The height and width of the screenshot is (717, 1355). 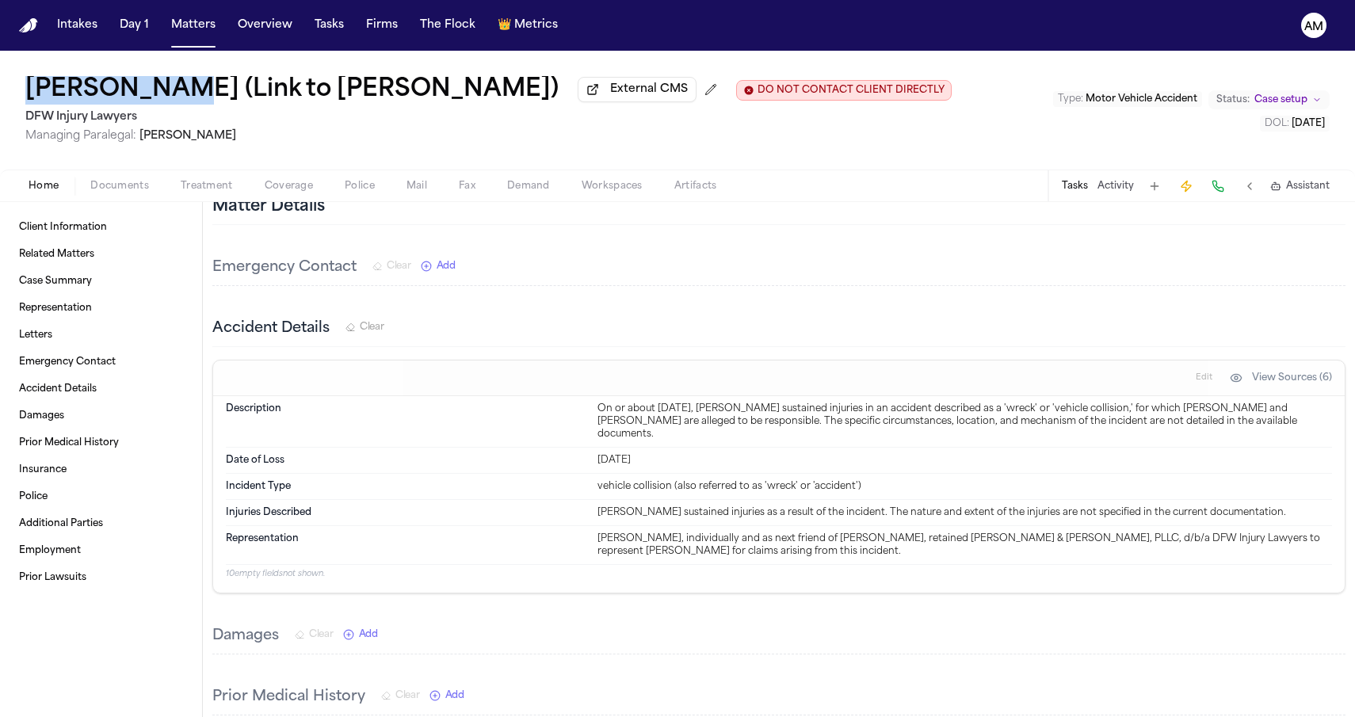 I want to click on a: Intakes, so click(x=77, y=25).